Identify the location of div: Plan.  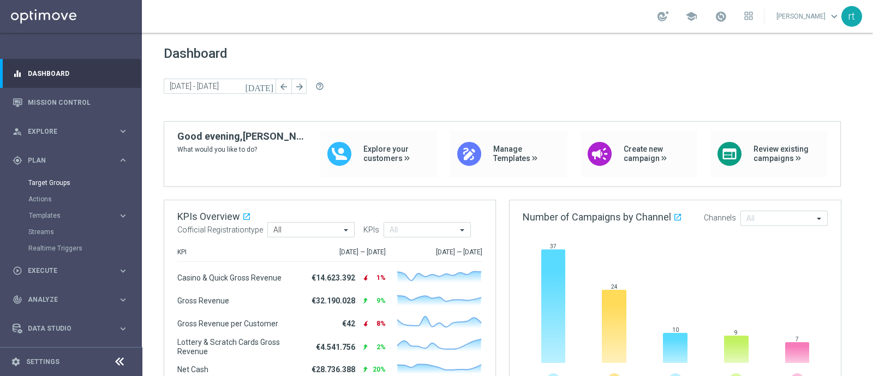
(65, 160).